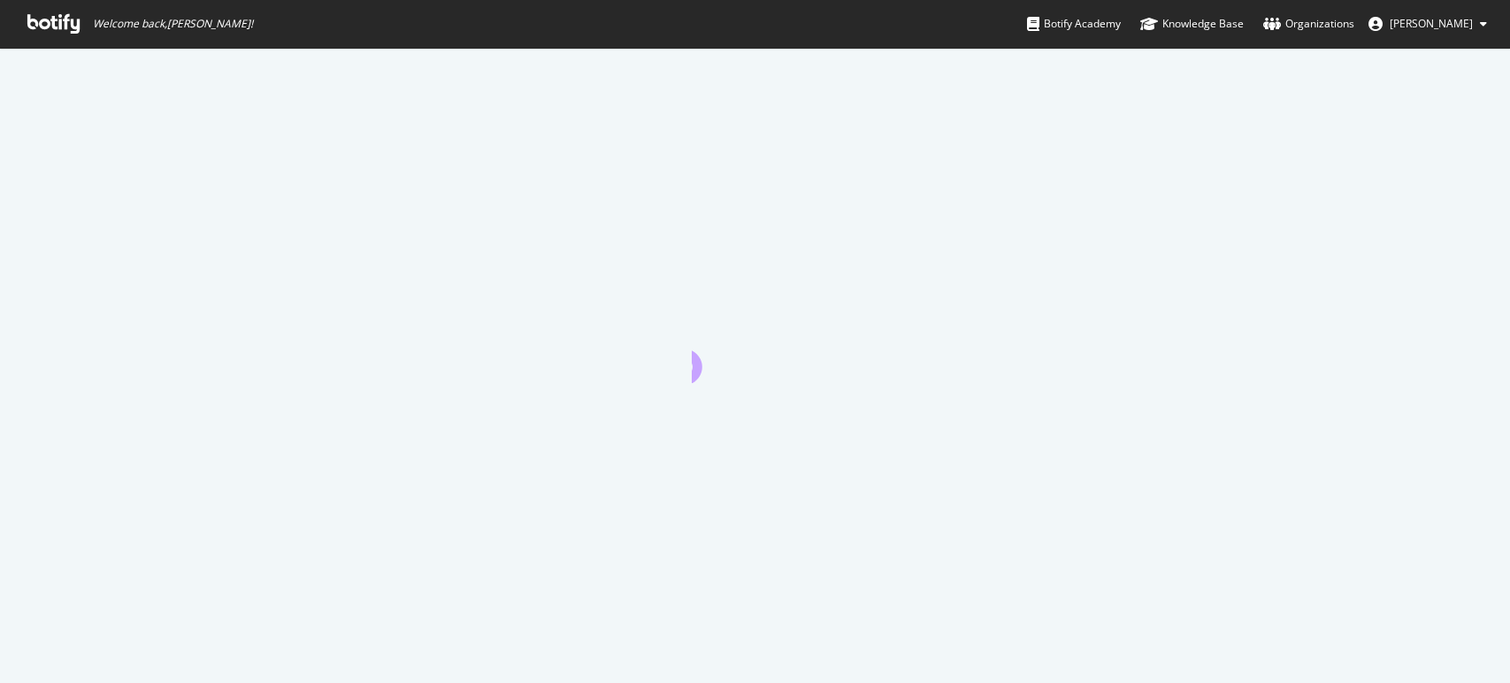  What do you see at coordinates (1308, 24) in the screenshot?
I see `div: Organizations` at bounding box center [1308, 24].